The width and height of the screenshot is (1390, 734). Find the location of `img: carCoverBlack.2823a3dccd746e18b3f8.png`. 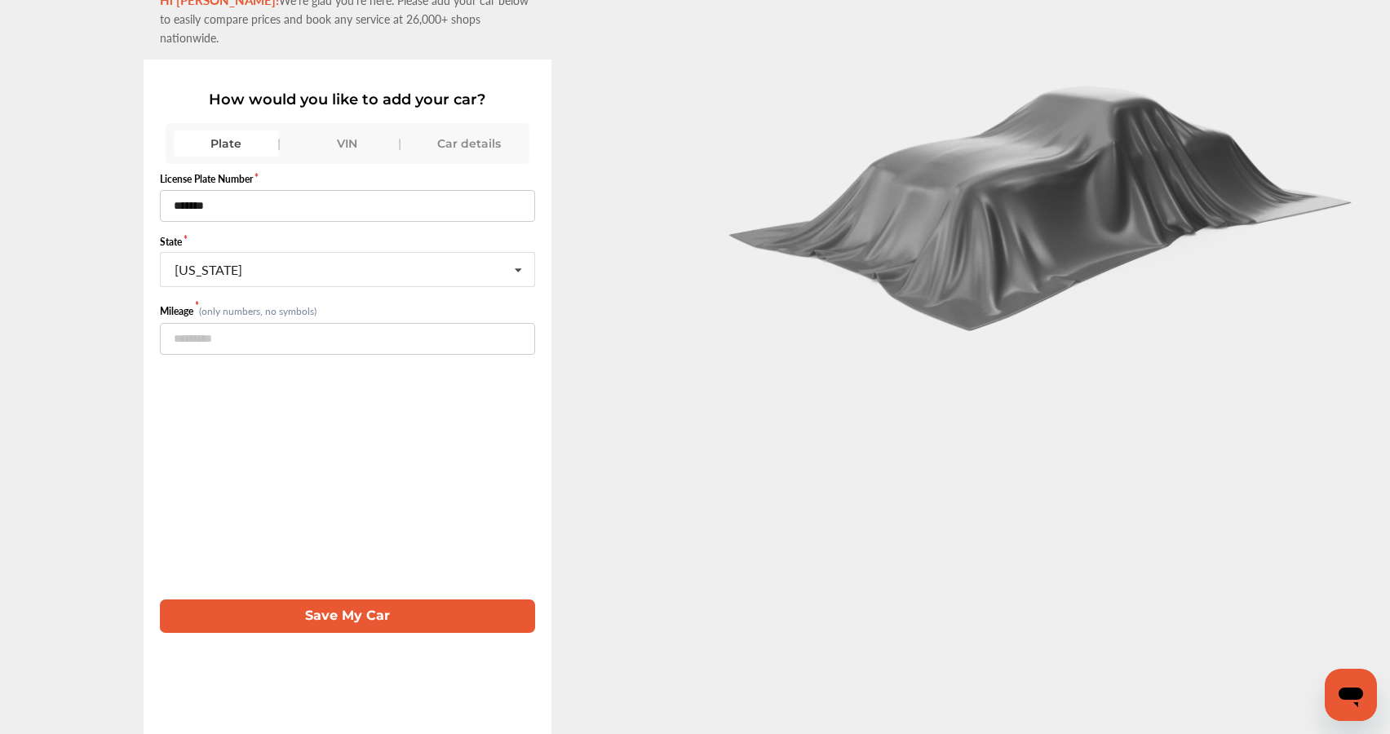

img: carCoverBlack.2823a3dccd746e18b3f8.png is located at coordinates (1043, 200).